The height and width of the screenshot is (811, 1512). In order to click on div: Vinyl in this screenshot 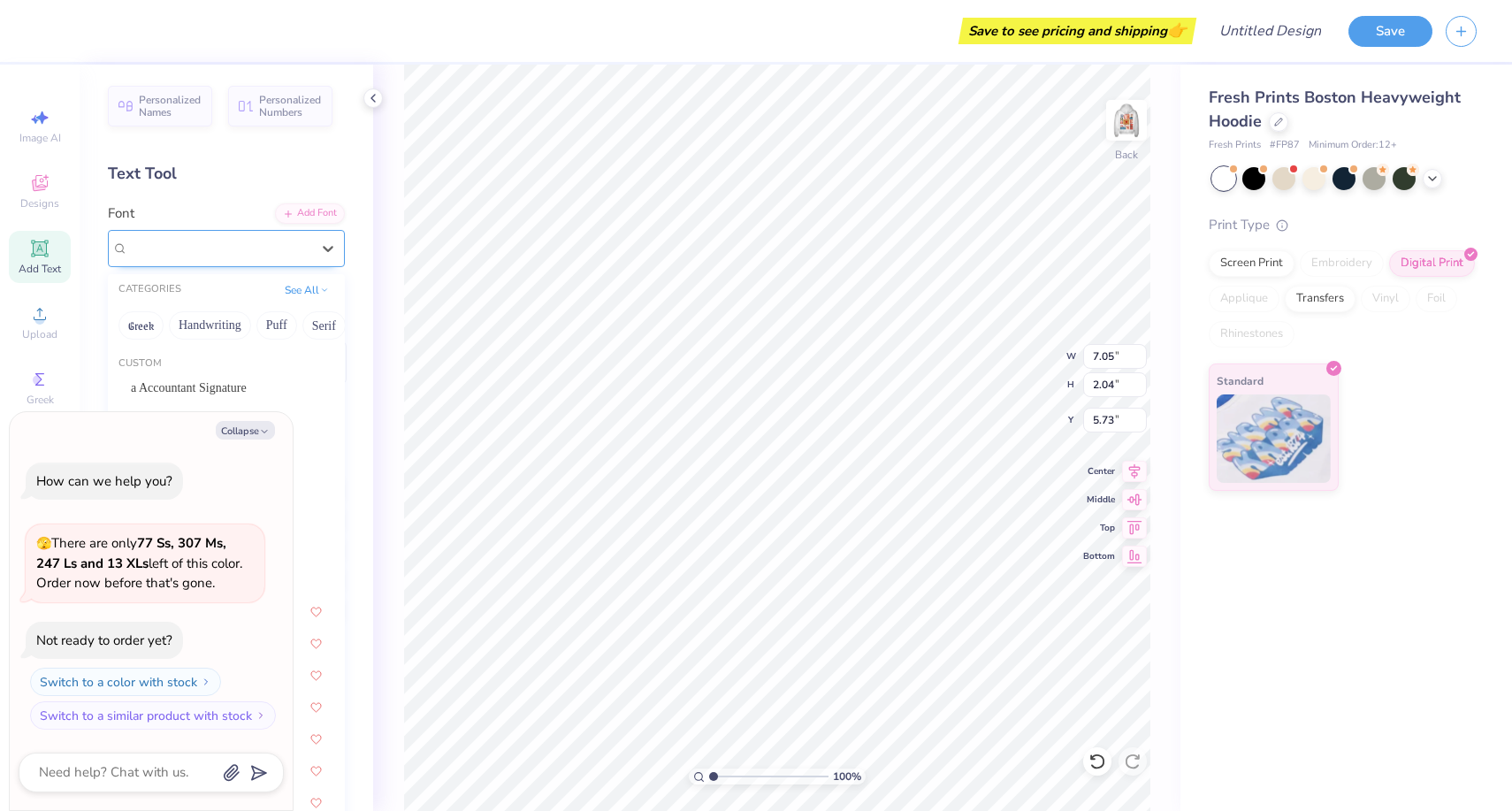, I will do `click(1386, 299)`.